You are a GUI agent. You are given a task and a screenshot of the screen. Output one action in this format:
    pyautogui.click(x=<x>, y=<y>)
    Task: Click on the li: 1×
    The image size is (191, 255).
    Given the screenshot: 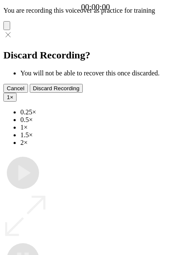 What is the action you would take?
    pyautogui.click(x=104, y=127)
    